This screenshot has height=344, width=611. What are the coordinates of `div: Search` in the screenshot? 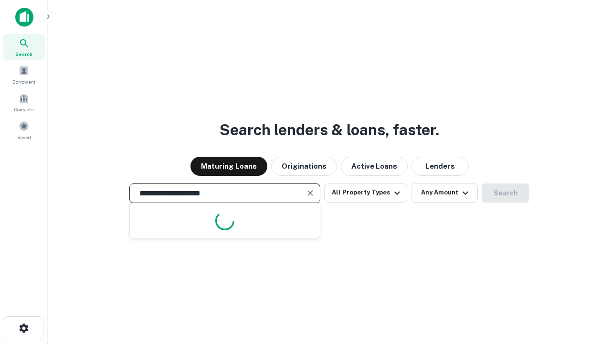 It's located at (24, 47).